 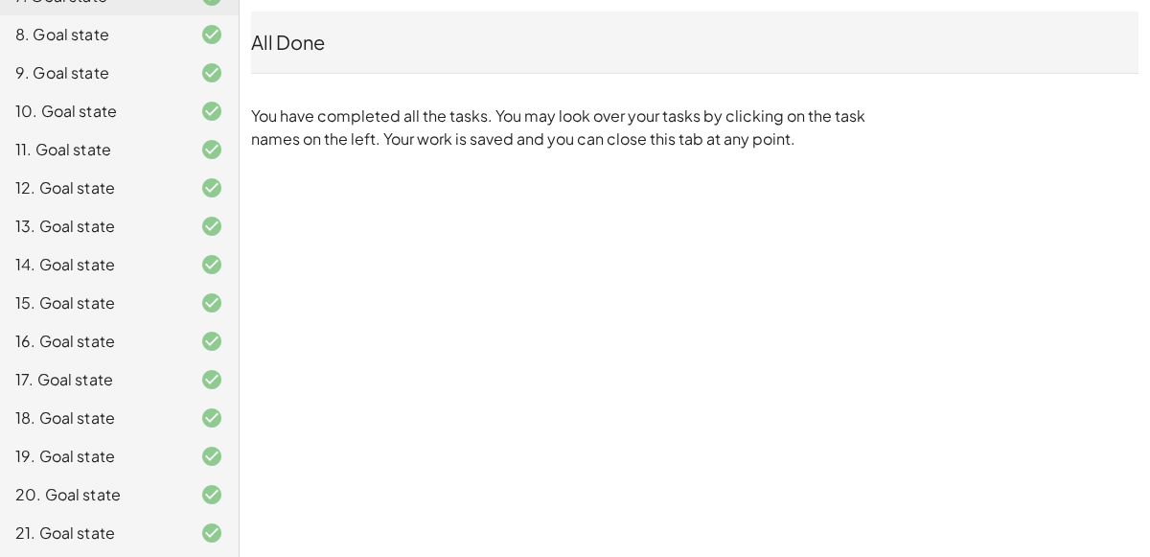 What do you see at coordinates (92, 495) in the screenshot?
I see `div: 20. Goal state` at bounding box center [92, 495].